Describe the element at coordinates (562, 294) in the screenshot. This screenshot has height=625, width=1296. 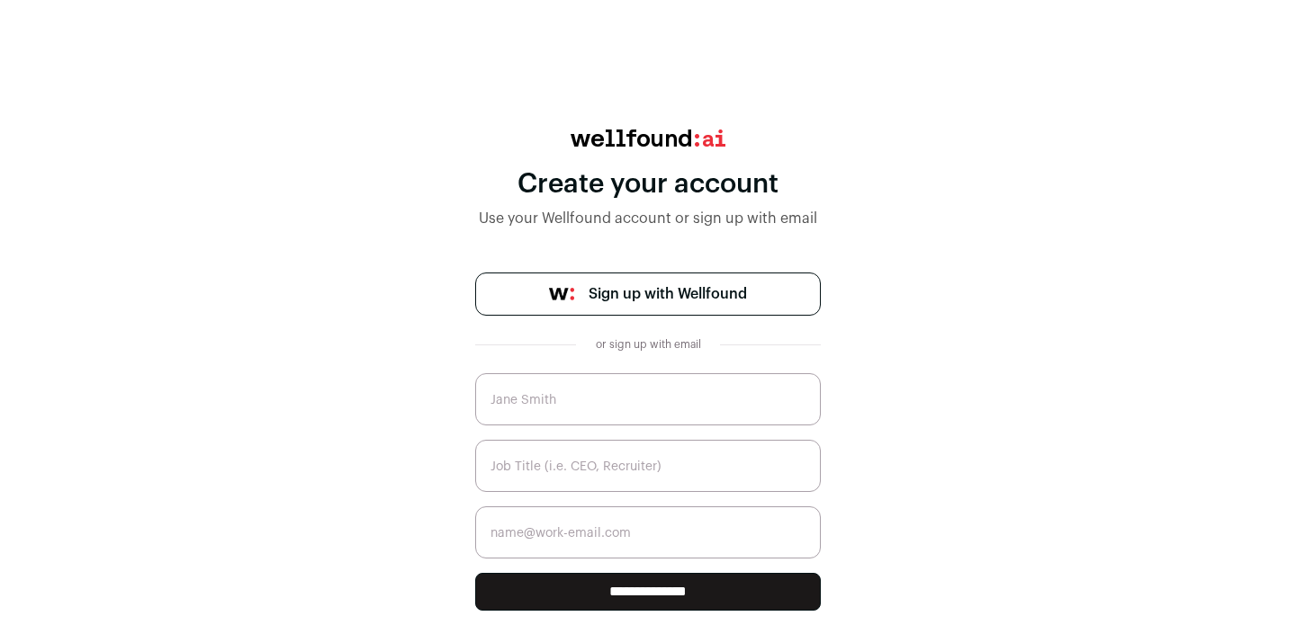
I see `img: wellfound-symbol-flush-black-fb3c872781a75f747ccb3a119075da62bfe97bd399995f84a933054e44a575c4.png` at that location.